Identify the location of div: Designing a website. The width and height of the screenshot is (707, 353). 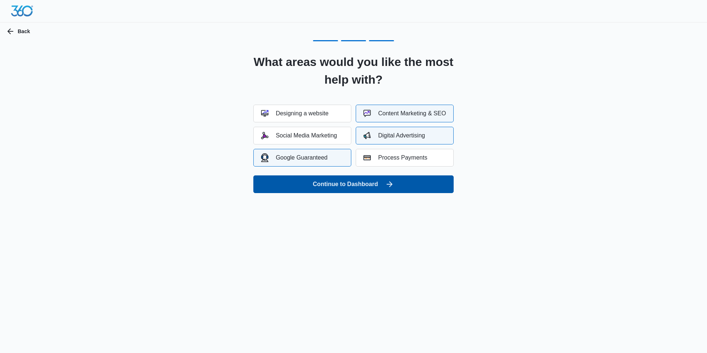
(295, 113).